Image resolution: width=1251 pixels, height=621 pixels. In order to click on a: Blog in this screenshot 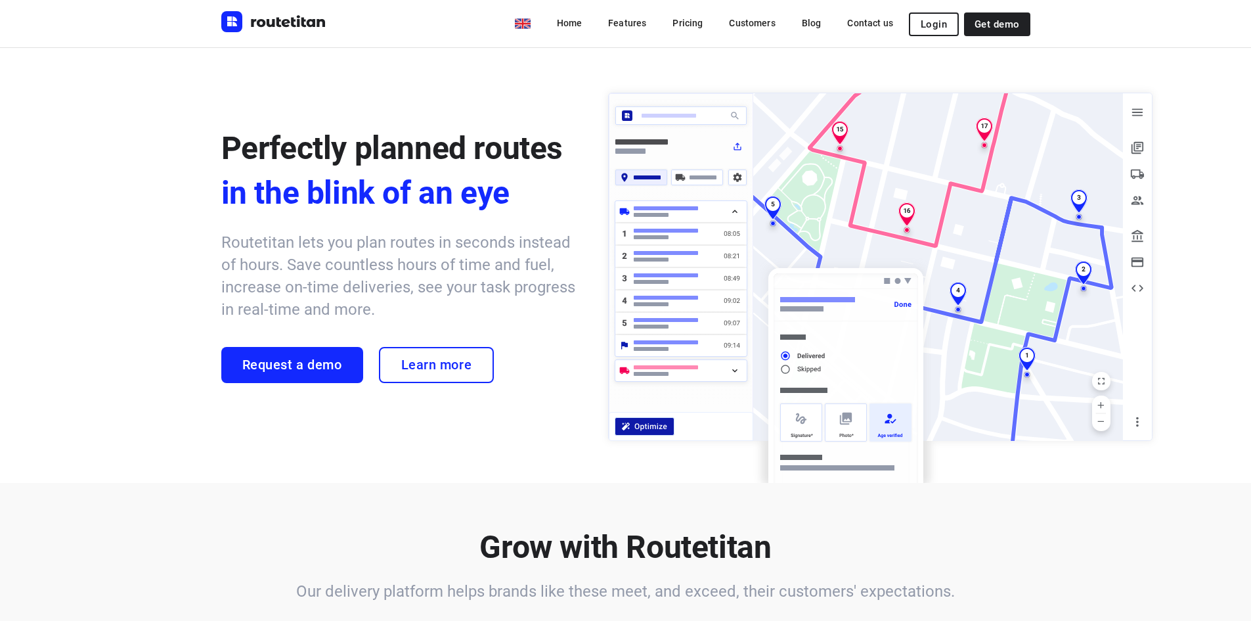, I will do `click(812, 23)`.